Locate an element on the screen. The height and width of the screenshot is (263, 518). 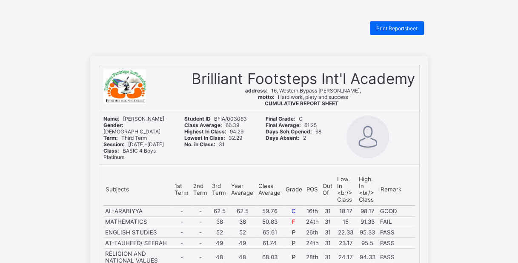
td: 38 is located at coordinates (219, 221).